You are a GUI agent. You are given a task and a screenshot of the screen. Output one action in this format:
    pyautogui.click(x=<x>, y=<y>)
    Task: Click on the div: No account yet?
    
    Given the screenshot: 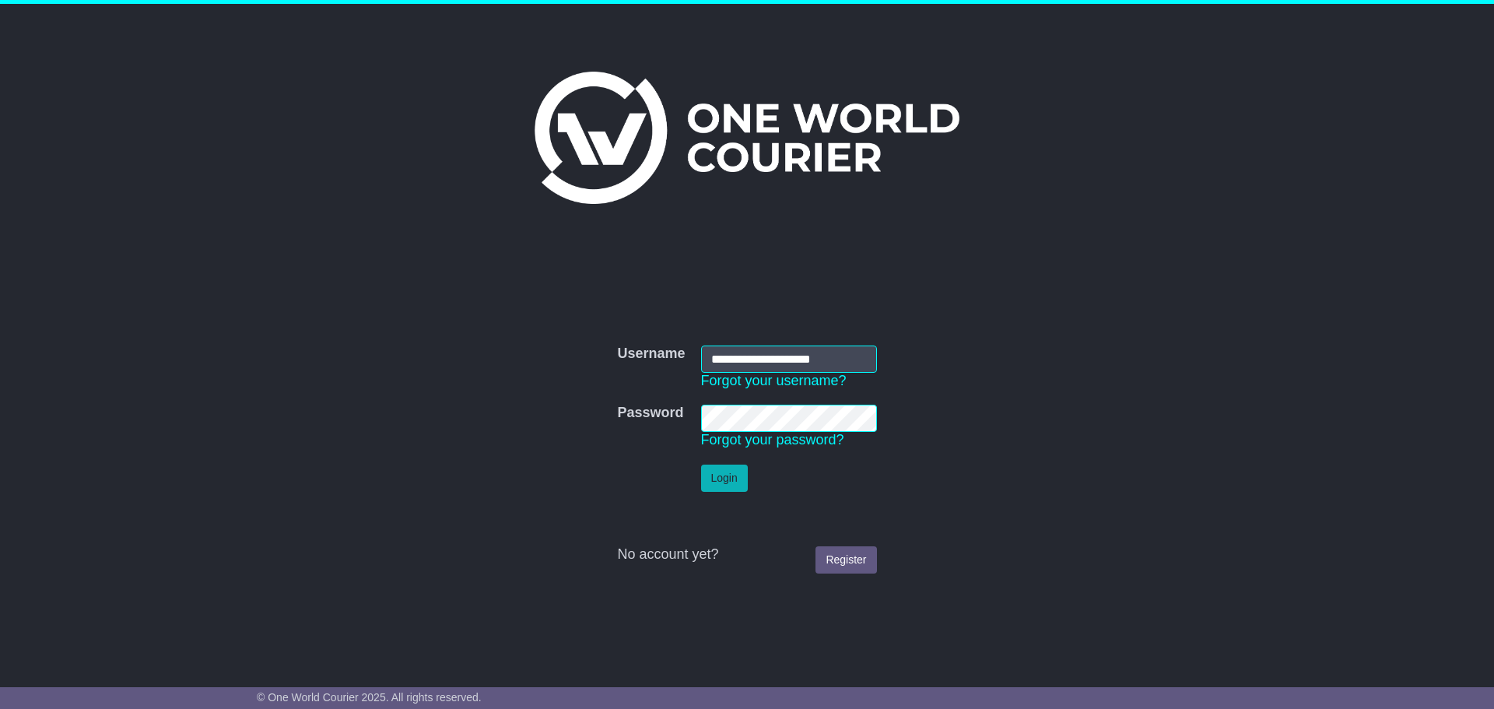 What is the action you would take?
    pyautogui.click(x=746, y=555)
    